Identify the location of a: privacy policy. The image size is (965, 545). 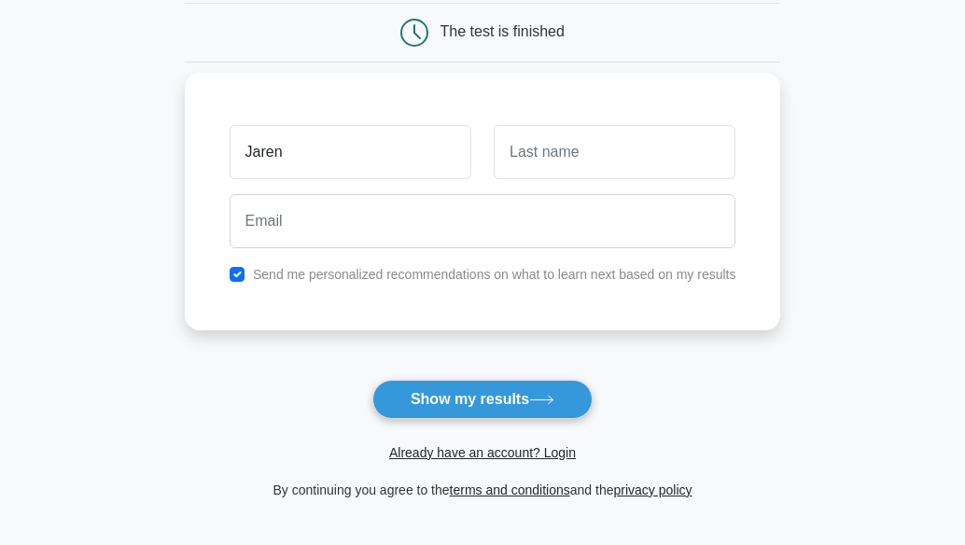
(654, 490).